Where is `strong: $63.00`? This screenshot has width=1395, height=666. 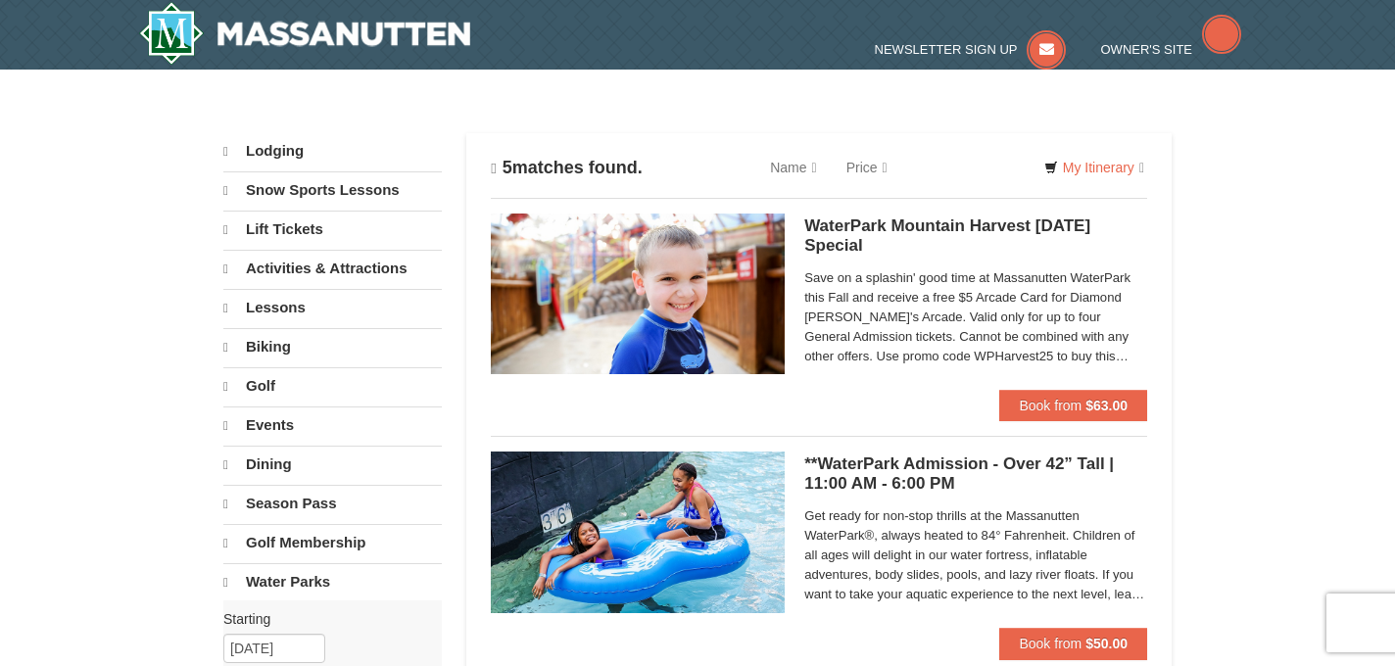 strong: $63.00 is located at coordinates (1106, 406).